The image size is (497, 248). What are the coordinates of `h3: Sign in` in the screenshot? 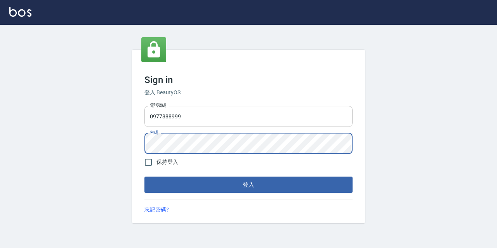 It's located at (248, 80).